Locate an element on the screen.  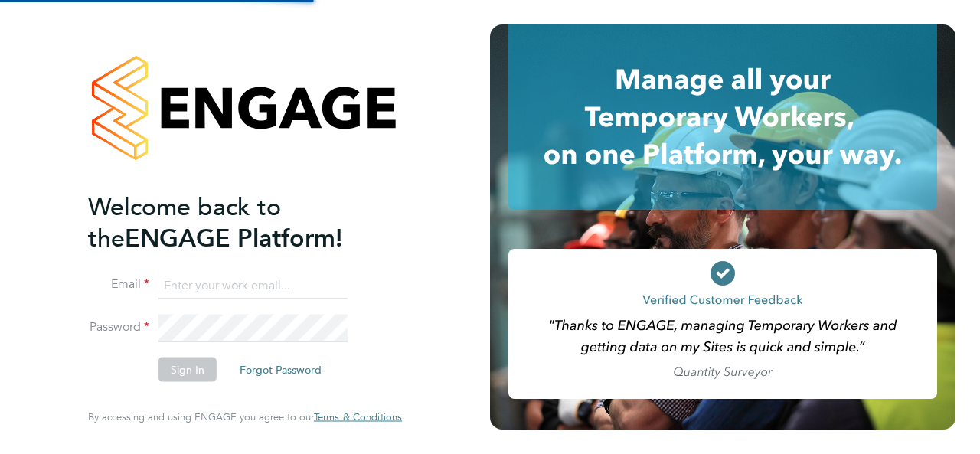
a: Terms & Conditions is located at coordinates (357, 417).